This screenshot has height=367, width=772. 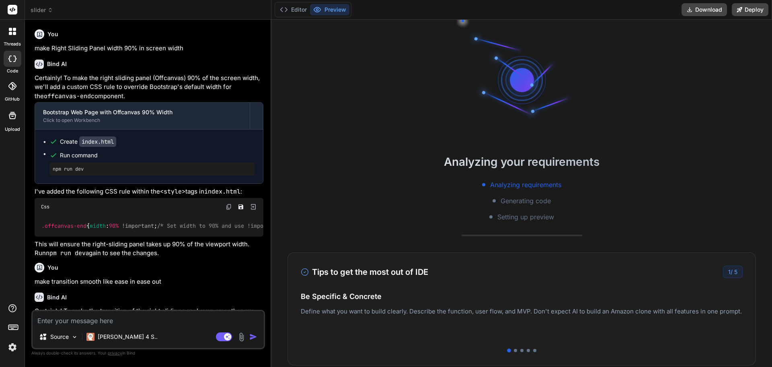 What do you see at coordinates (149, 281) in the screenshot?
I see `p: make transition smooth like ease in ease out` at bounding box center [149, 281].